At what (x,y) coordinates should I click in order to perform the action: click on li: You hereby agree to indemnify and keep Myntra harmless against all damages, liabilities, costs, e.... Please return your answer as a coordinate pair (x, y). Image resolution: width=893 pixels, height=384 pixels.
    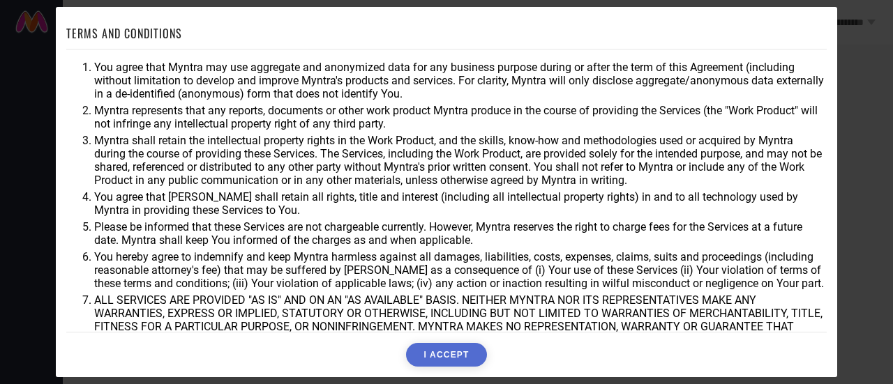
    Looking at the image, I should click on (460, 270).